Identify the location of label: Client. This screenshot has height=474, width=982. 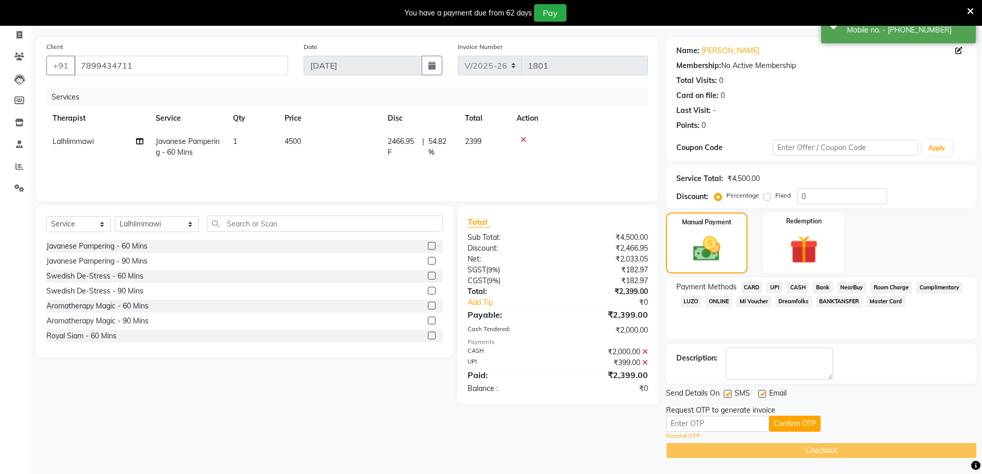
(55, 47).